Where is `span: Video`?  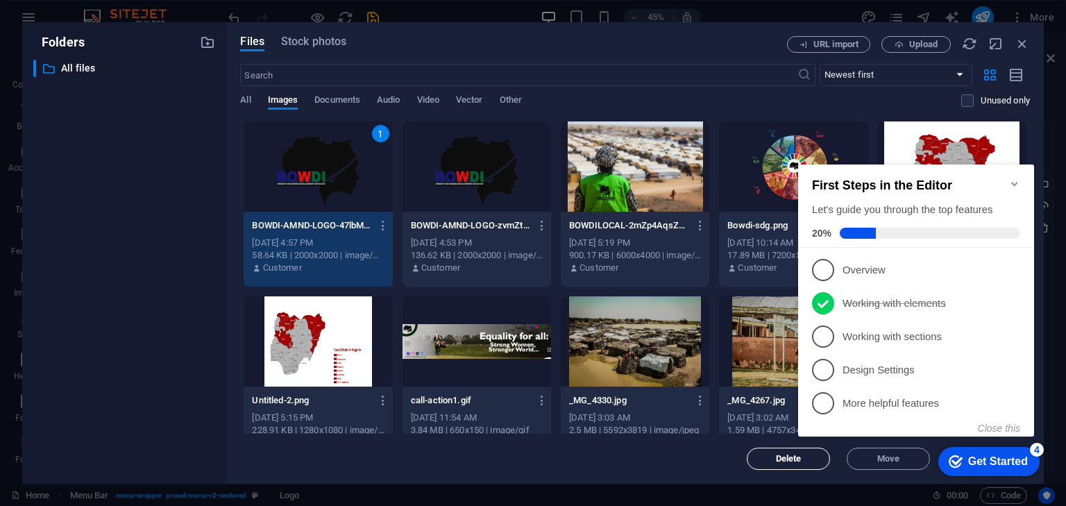 span: Video is located at coordinates (428, 101).